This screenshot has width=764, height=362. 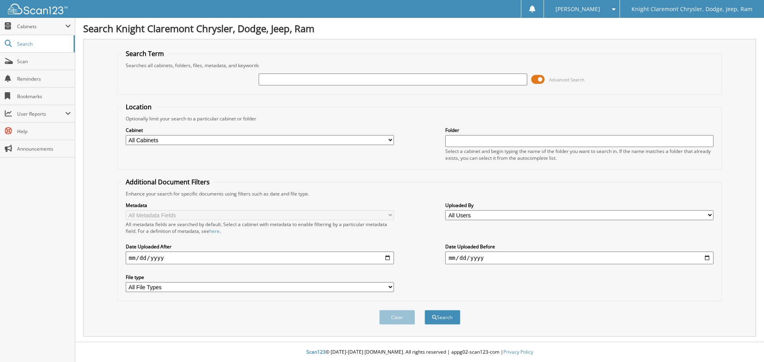 What do you see at coordinates (38, 9) in the screenshot?
I see `img: scan123-logo-white.svg` at bounding box center [38, 9].